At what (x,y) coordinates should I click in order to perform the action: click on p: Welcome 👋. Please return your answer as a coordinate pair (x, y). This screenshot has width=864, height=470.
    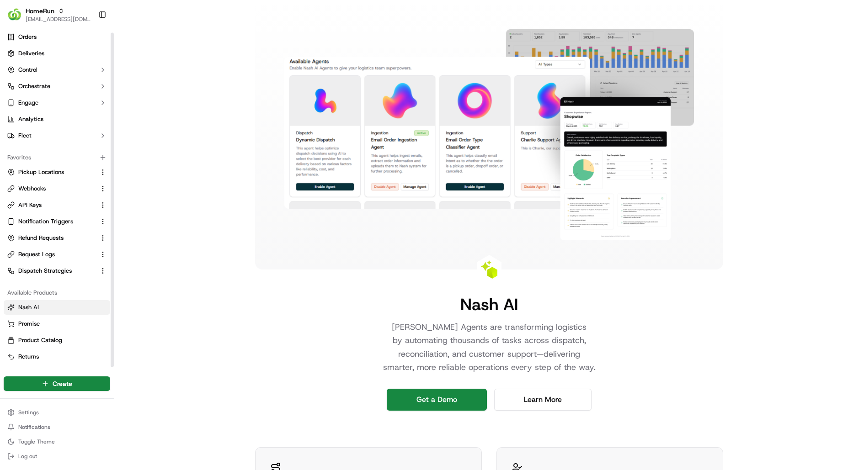
    Looking at the image, I should click on (88, 43).